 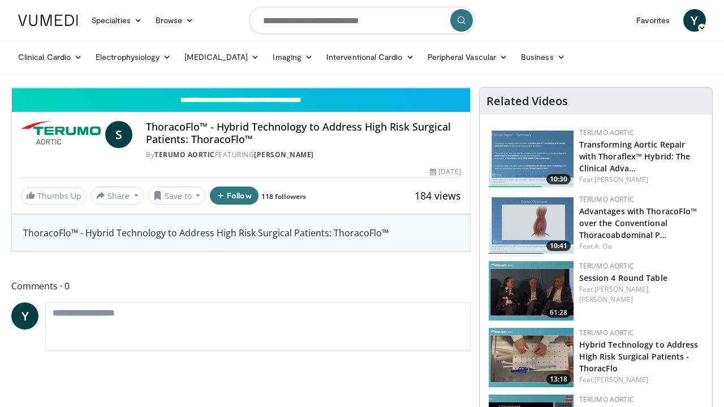 What do you see at coordinates (438, 196) in the screenshot?
I see `span: 184 views` at bounding box center [438, 196].